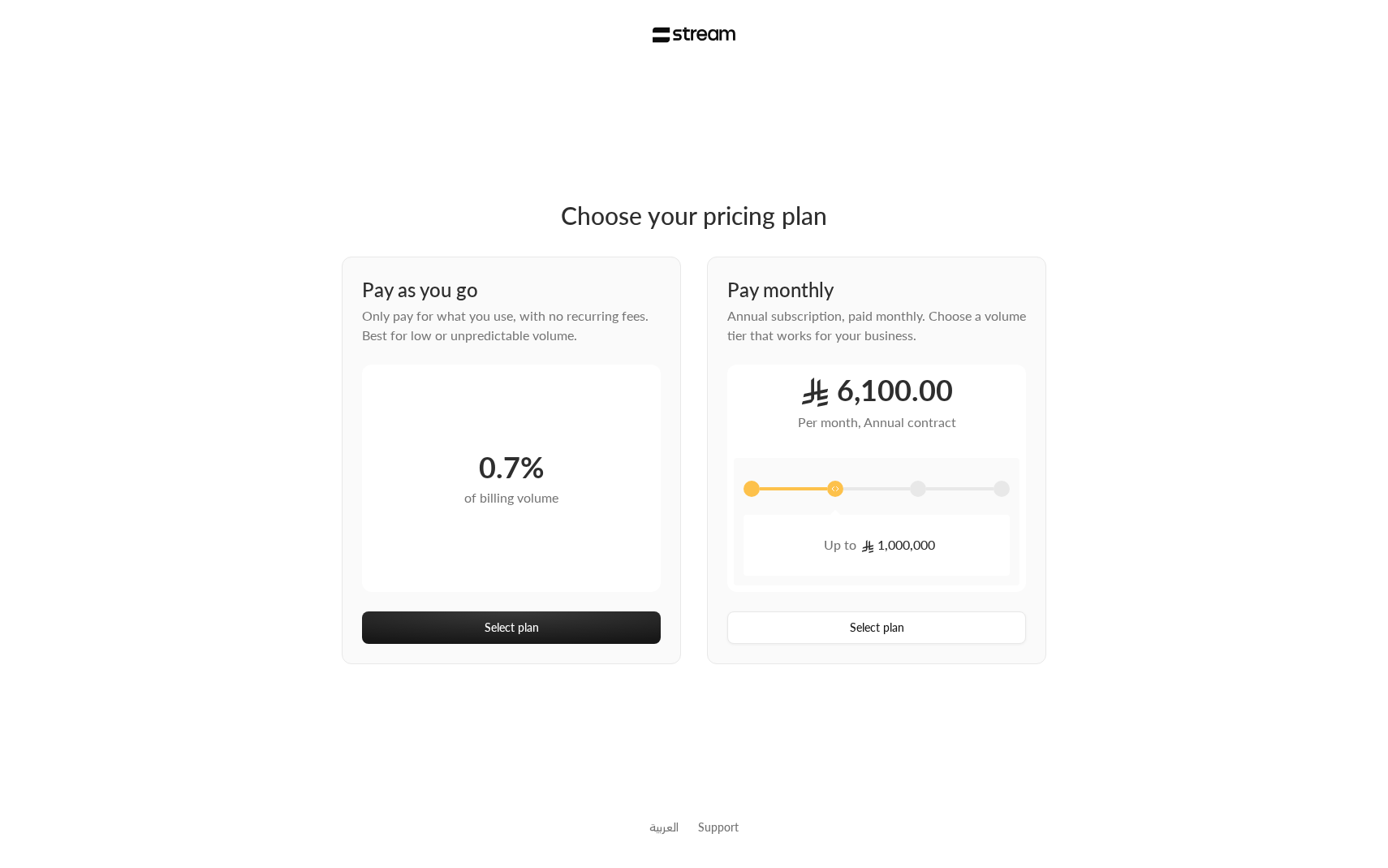 This screenshot has width=1388, height=868. I want to click on div: 6,100.00, so click(876, 390).